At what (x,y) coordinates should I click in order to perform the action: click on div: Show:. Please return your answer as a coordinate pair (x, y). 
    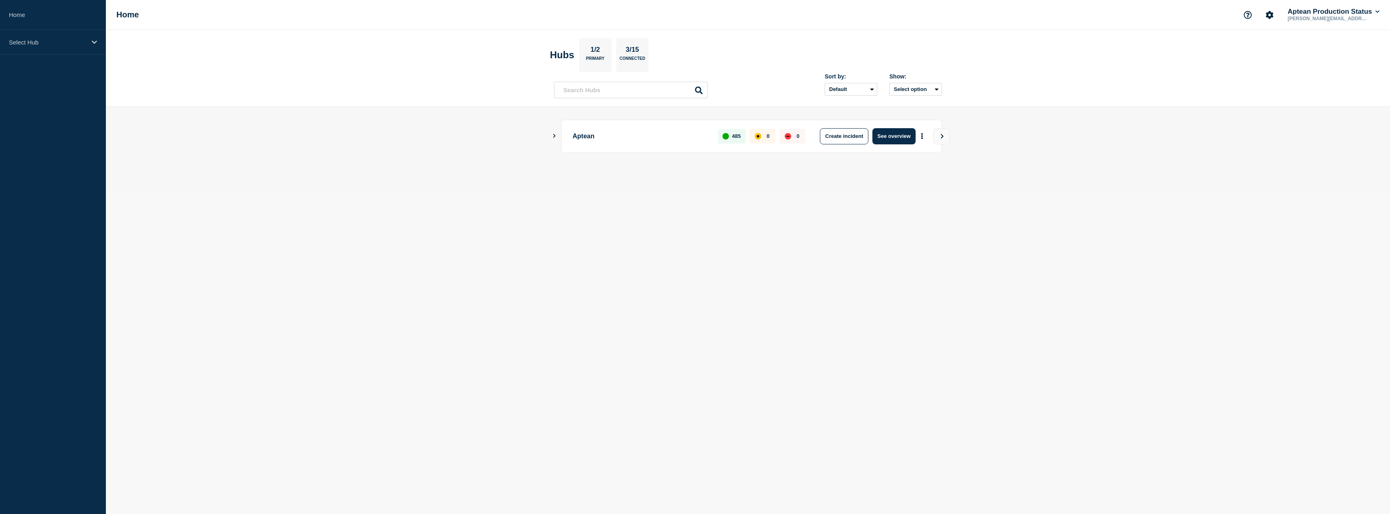
    Looking at the image, I should click on (916, 76).